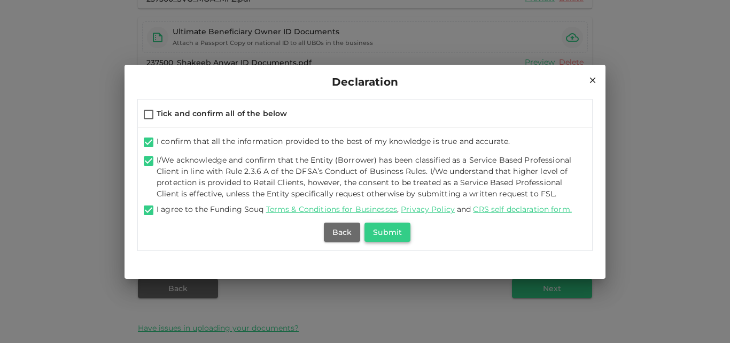 This screenshot has width=730, height=343. I want to click on span: I/We acknowledge and confirm that the Entity (Borrower) has been classified as a Service Based Pr..., so click(364, 176).